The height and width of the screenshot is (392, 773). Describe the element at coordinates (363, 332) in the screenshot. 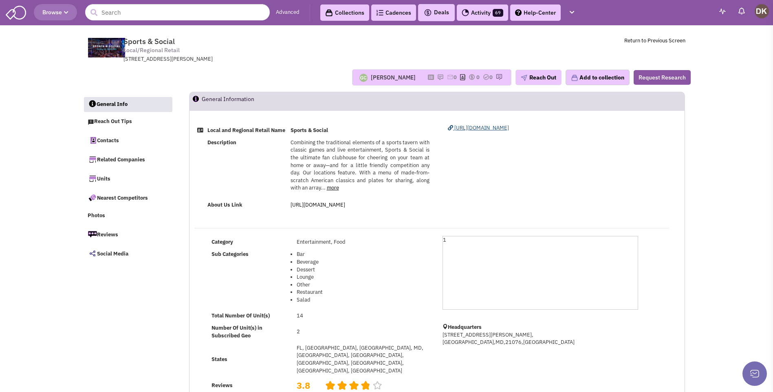

I see `td: 2` at that location.